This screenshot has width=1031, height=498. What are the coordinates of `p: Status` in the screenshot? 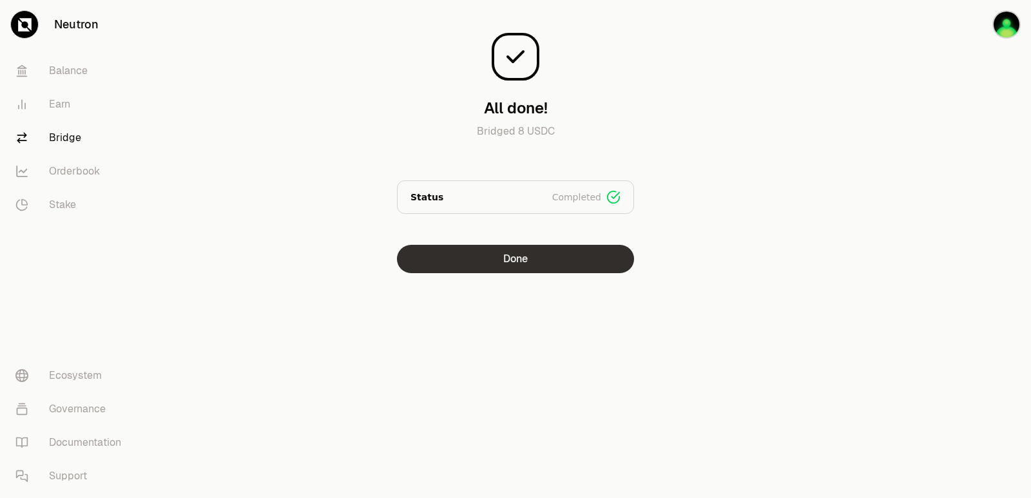 It's located at (427, 197).